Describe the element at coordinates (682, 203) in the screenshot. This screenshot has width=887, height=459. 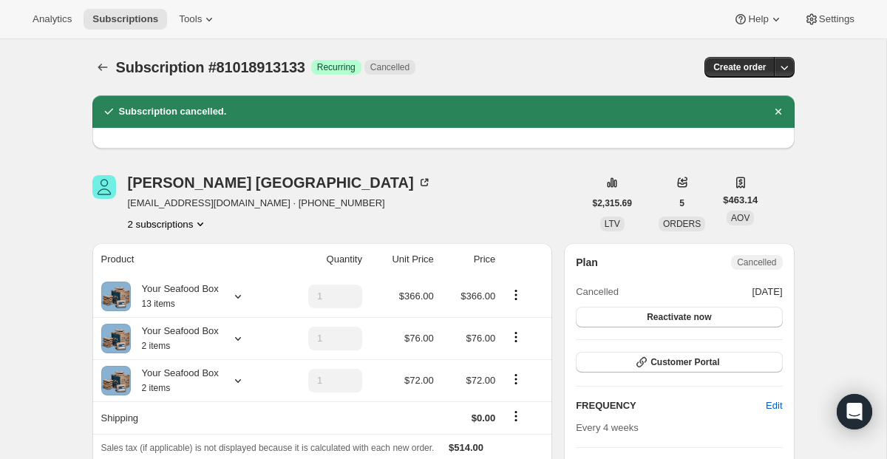
I see `span: 5` at that location.